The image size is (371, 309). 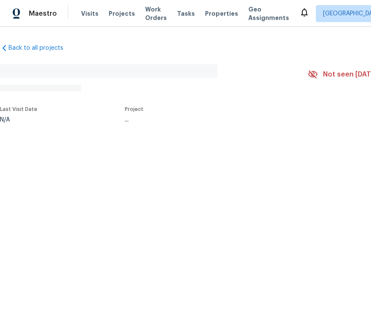 What do you see at coordinates (134, 109) in the screenshot?
I see `span: Project` at bounding box center [134, 109].